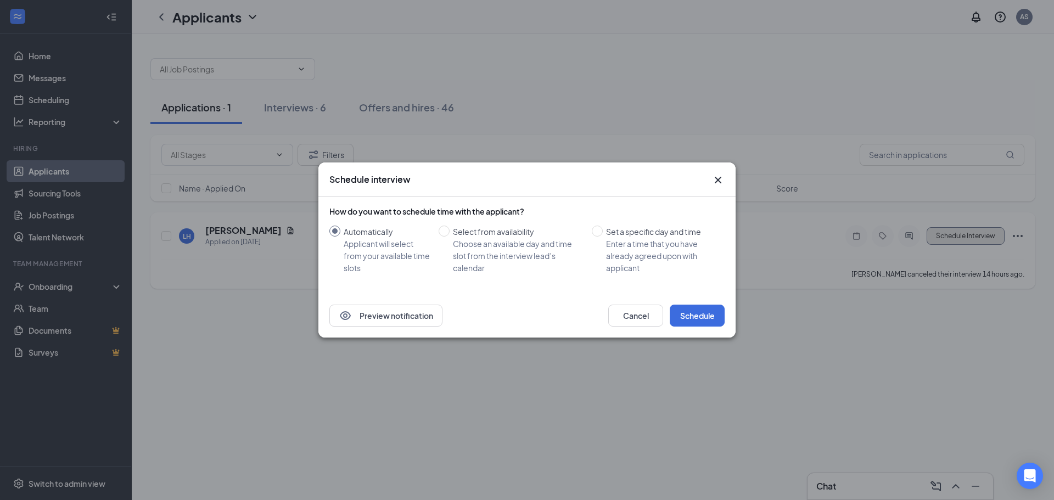  Describe the element at coordinates (518, 256) in the screenshot. I see `div: Choose an available day and time slot from the interview lead’s calendar` at that location.